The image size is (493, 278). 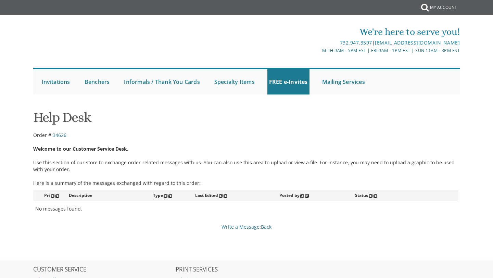 What do you see at coordinates (80, 149) in the screenshot?
I see `b: Welcome to our Customer Service Desk` at bounding box center [80, 149].